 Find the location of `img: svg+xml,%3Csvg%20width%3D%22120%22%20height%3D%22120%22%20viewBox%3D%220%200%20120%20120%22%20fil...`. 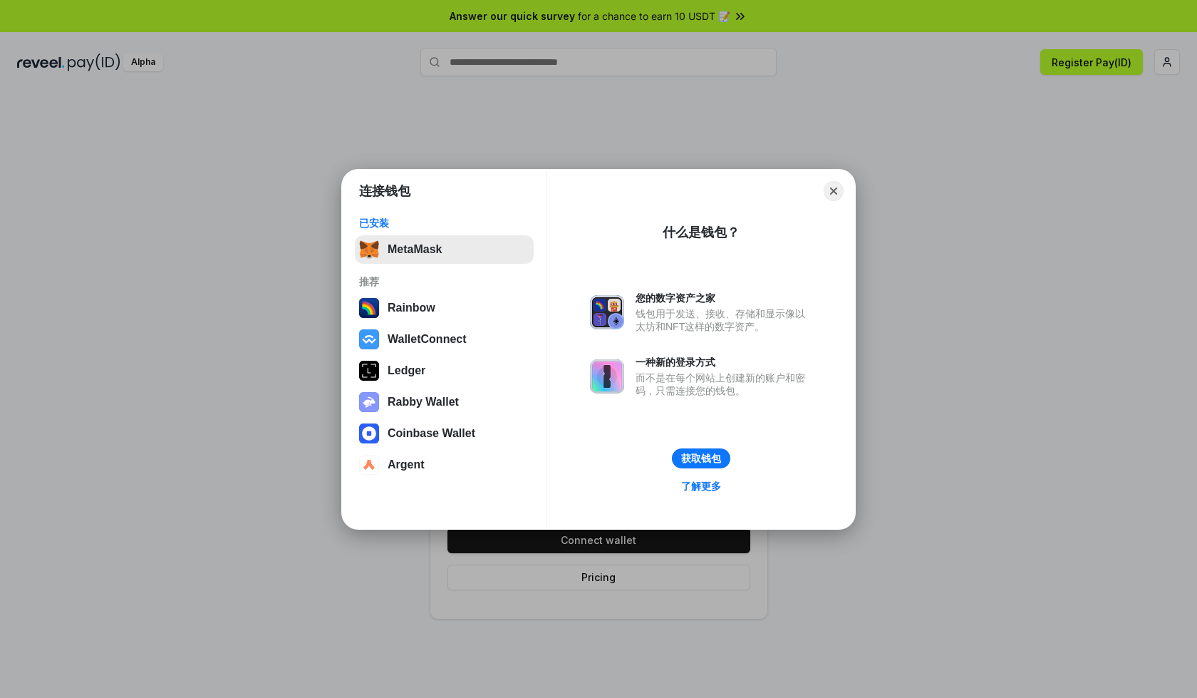

img: svg+xml,%3Csvg%20width%3D%22120%22%20height%3D%22120%22%20viewBox%3D%220%200%20120%20120%22%20fil... is located at coordinates (369, 308).